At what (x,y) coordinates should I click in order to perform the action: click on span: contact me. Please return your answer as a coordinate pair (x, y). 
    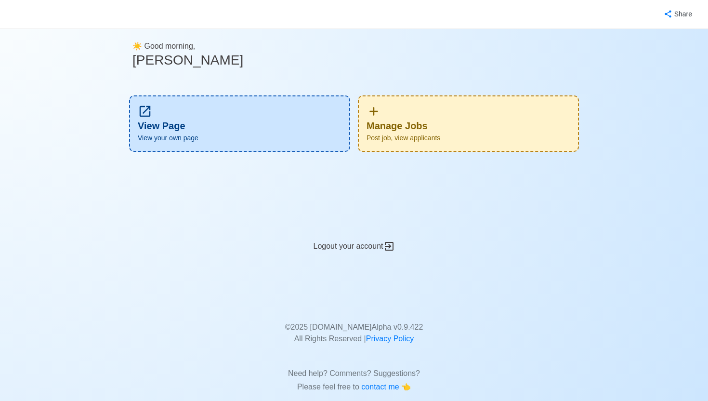
    Looking at the image, I should click on (381, 386).